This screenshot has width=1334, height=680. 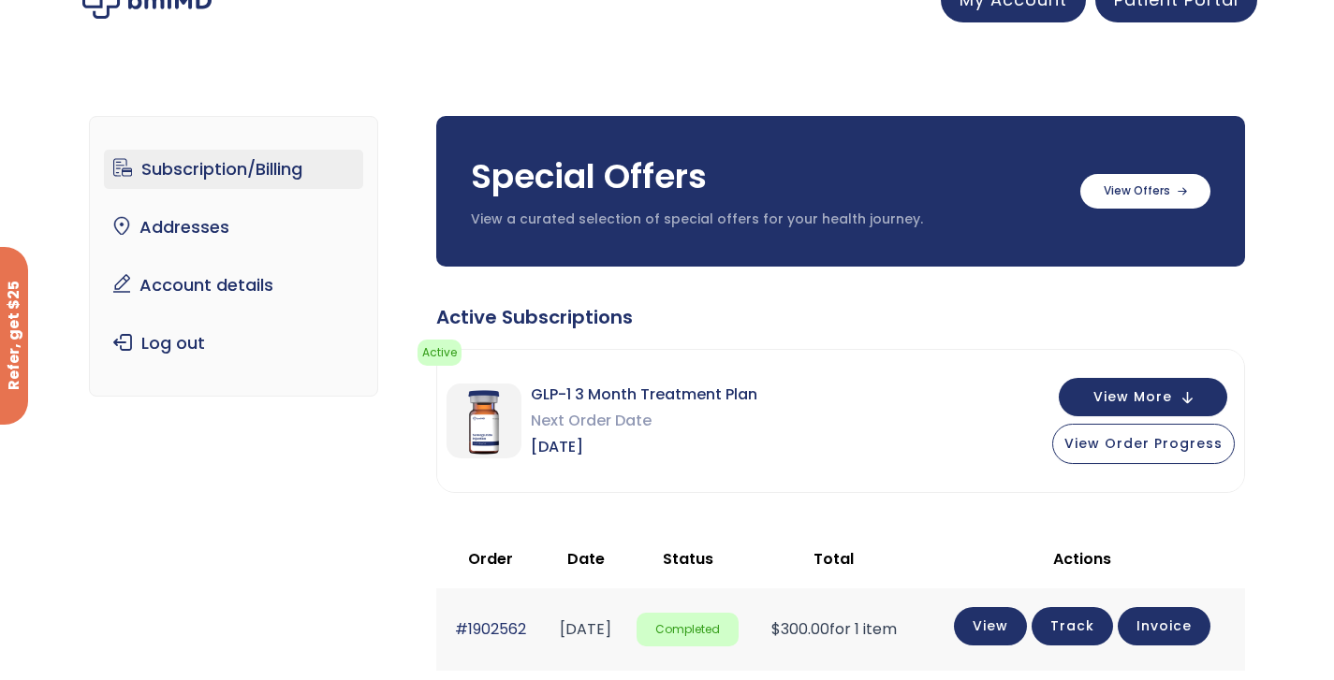 What do you see at coordinates (833, 559) in the screenshot?
I see `span: Total` at bounding box center [833, 559].